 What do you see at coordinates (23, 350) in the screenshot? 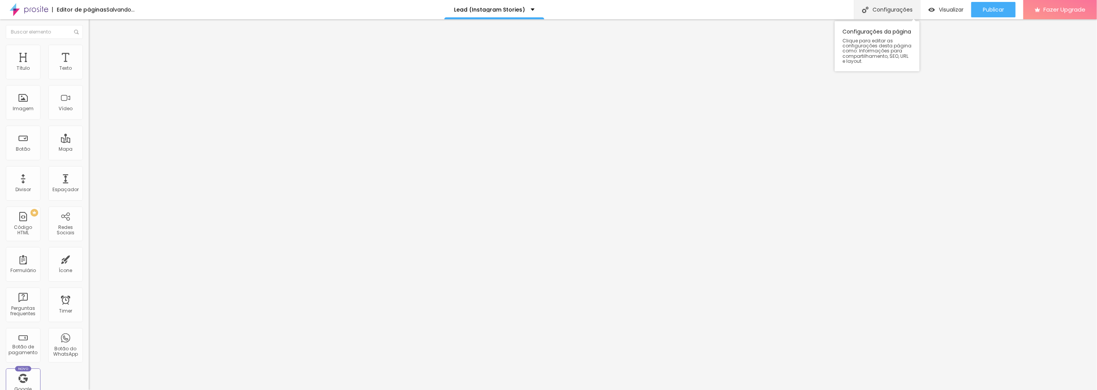
I see `div: Botão de pagamento` at bounding box center [23, 350].